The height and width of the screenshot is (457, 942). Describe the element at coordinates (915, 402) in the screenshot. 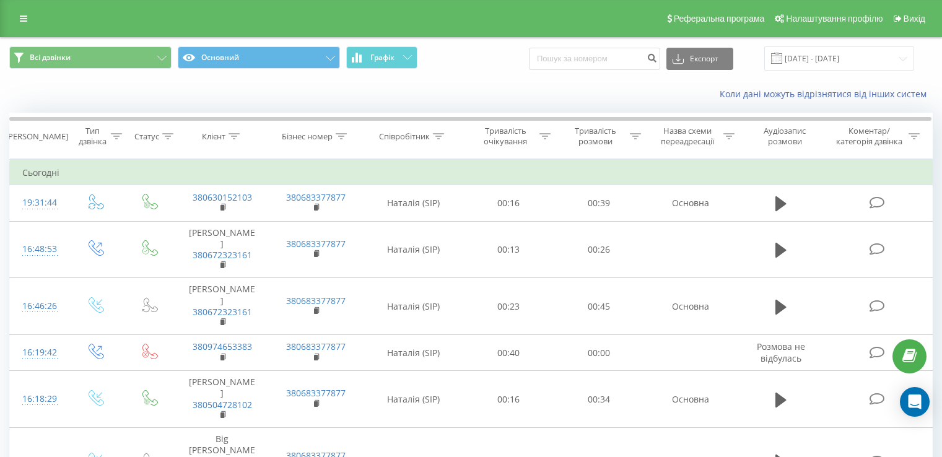

I see `div: Open Intercom Messenger` at that location.